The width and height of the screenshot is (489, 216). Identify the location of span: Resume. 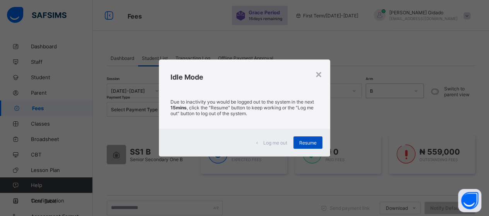
(308, 143).